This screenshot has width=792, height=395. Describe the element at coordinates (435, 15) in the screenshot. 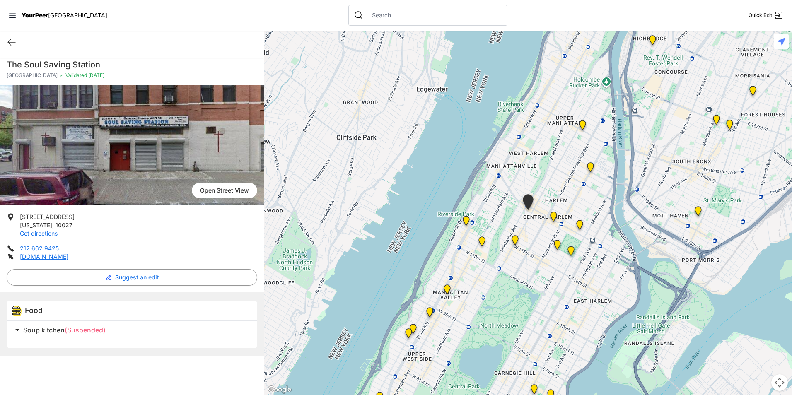

I see `input: Search` at that location.